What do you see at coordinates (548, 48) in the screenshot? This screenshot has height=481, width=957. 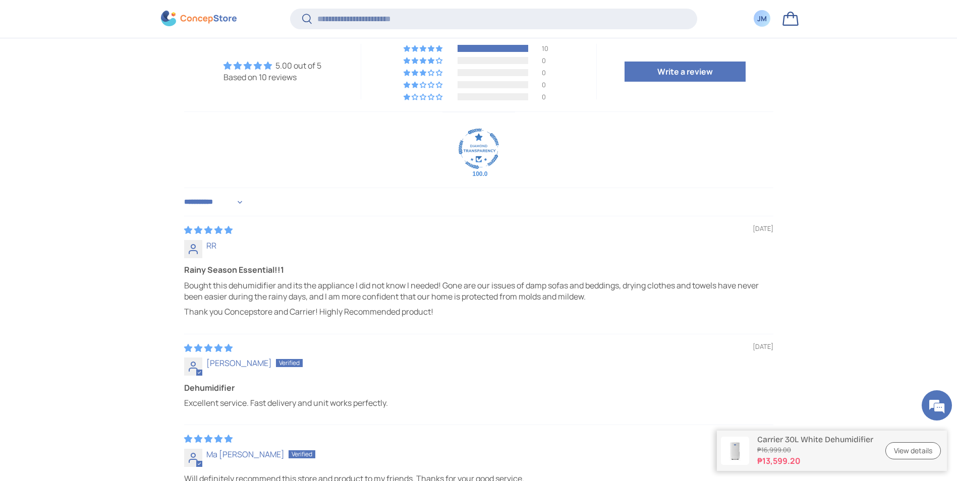 I see `div: 10` at bounding box center [548, 48].